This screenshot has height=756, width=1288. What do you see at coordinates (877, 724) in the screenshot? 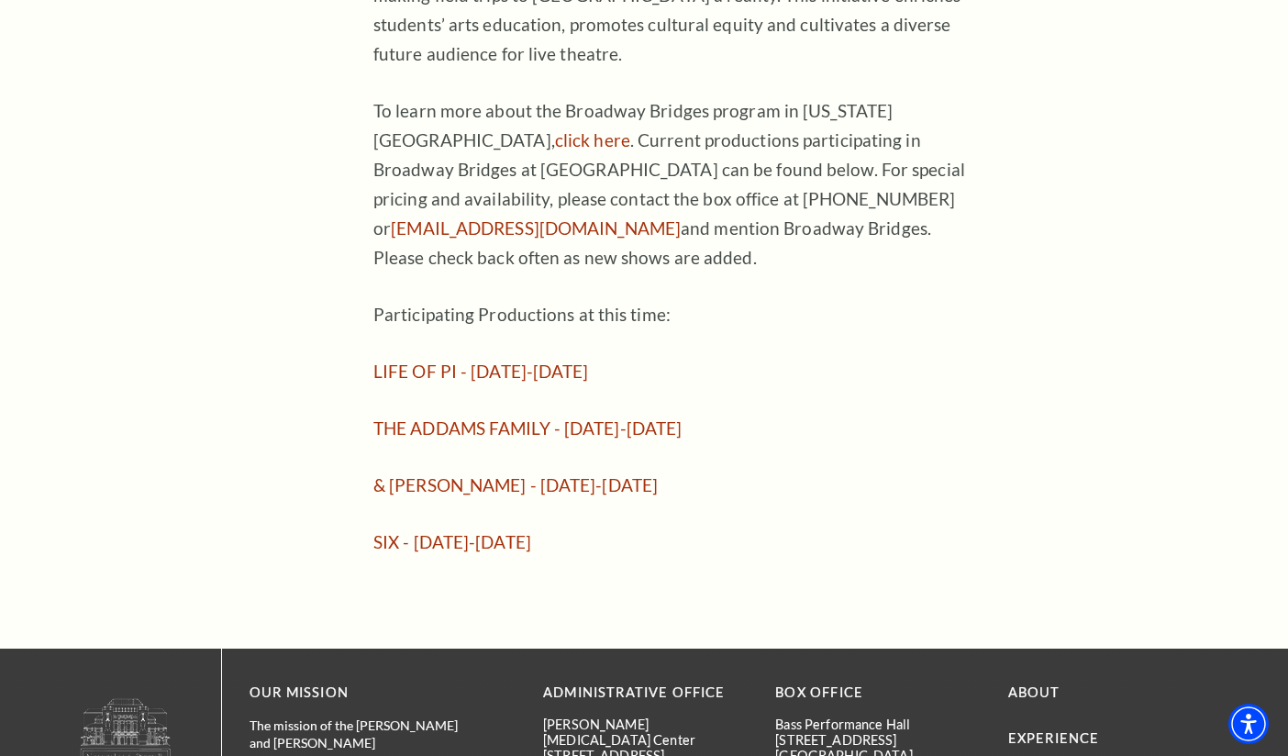
I see `p: Bass Performance Hall` at bounding box center [877, 724].